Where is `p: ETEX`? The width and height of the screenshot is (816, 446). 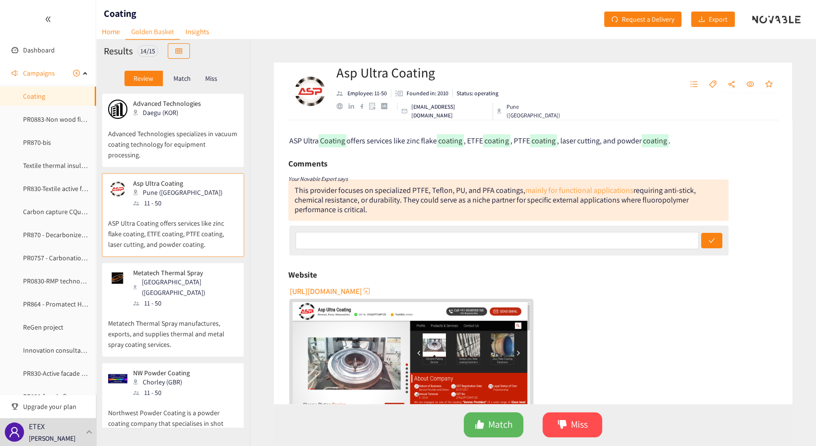
p: ETEX is located at coordinates (37, 426).